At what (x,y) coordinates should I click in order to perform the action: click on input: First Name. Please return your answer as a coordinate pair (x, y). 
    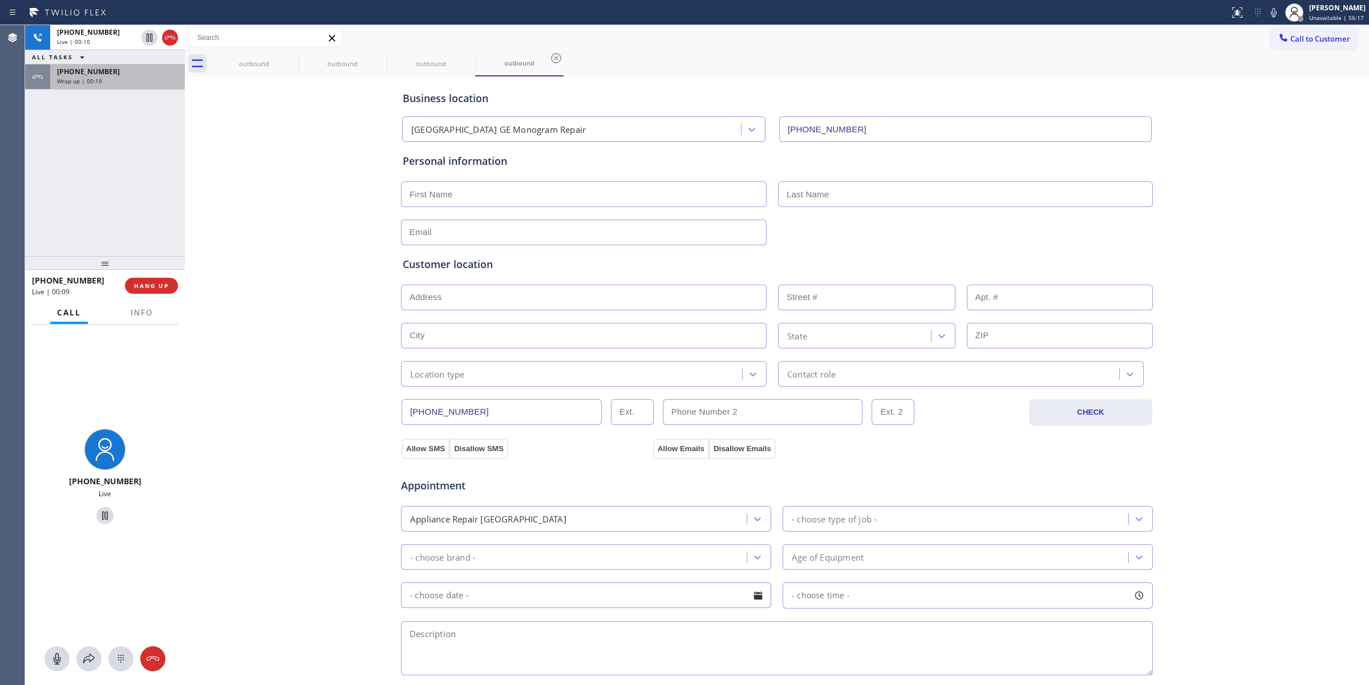
    Looking at the image, I should click on (583, 194).